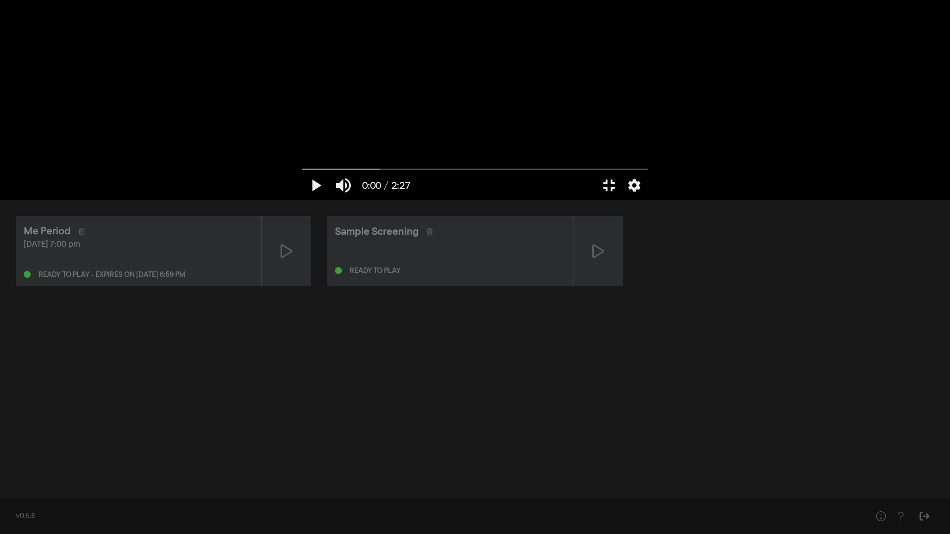 The width and height of the screenshot is (950, 534). What do you see at coordinates (433, 516) in the screenshot?
I see `div: v0.5.8` at bounding box center [433, 516].